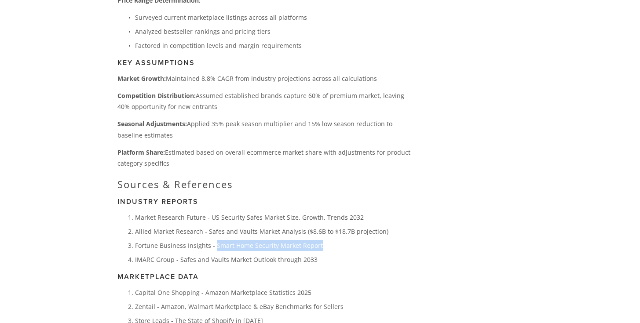  Describe the element at coordinates (264, 277) in the screenshot. I see `h3: Marketplace Data` at that location.